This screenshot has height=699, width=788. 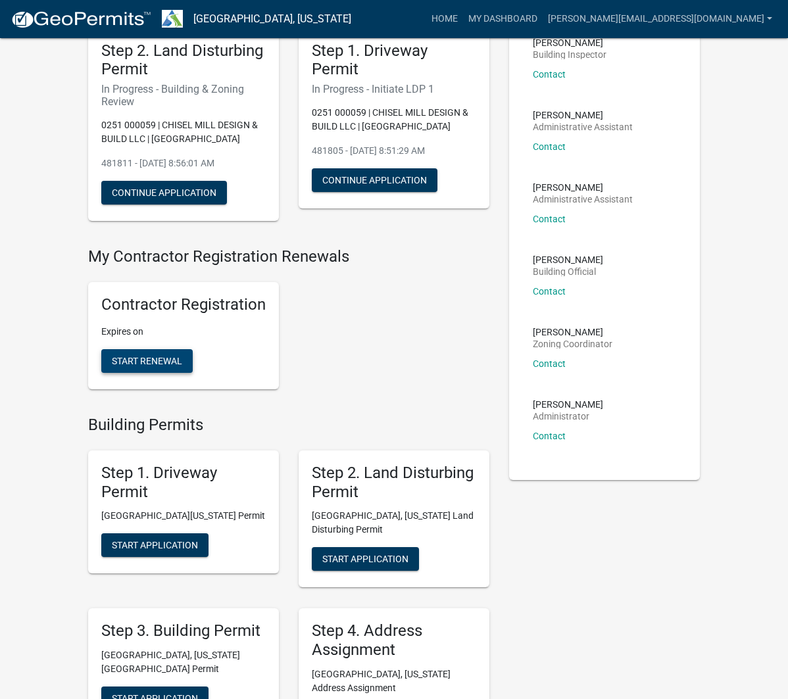 I want to click on h6: In Progress - Building & Zoning Review, so click(x=184, y=95).